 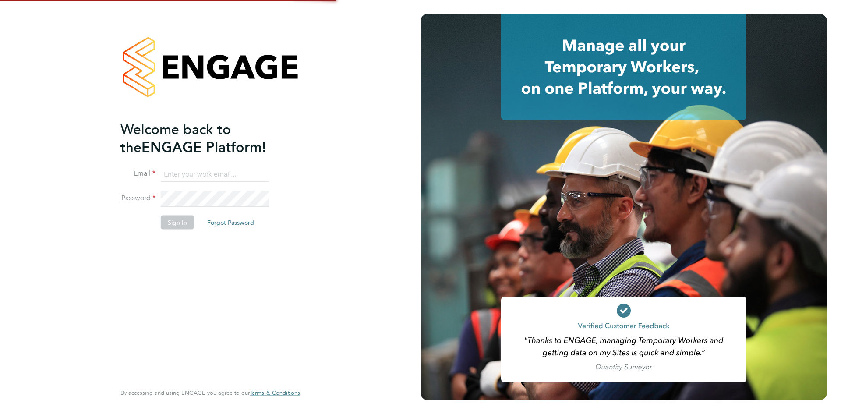 I want to click on span: Terms & Conditions, so click(x=275, y=393).